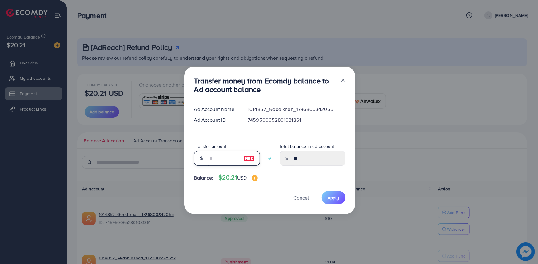 This screenshot has height=264, width=538. Describe the element at coordinates (307, 146) in the screenshot. I see `label: Total balance in ad account` at that location.